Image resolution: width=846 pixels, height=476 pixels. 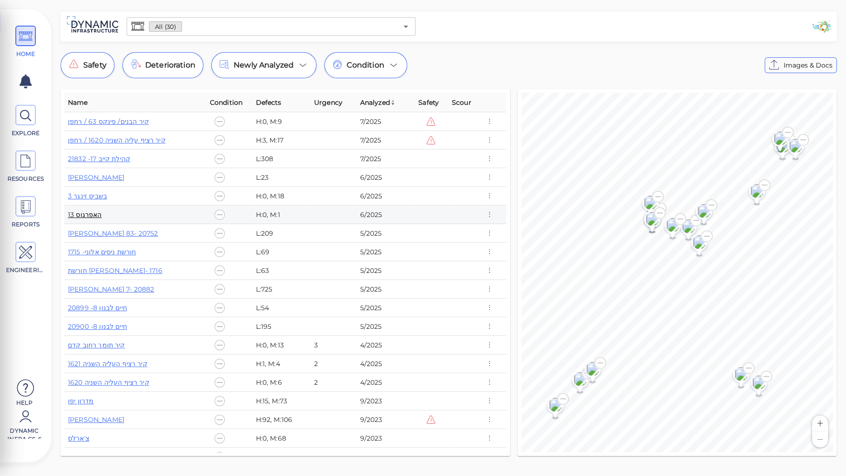 What do you see at coordinates (820, 423) in the screenshot?
I see `button: Zoom in` at bounding box center [820, 423].